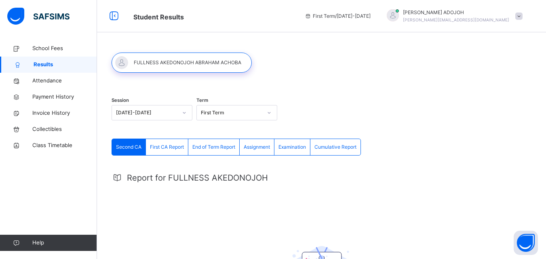 The height and width of the screenshot is (259, 546). Describe the element at coordinates (65, 81) in the screenshot. I see `span: Attendance` at that location.